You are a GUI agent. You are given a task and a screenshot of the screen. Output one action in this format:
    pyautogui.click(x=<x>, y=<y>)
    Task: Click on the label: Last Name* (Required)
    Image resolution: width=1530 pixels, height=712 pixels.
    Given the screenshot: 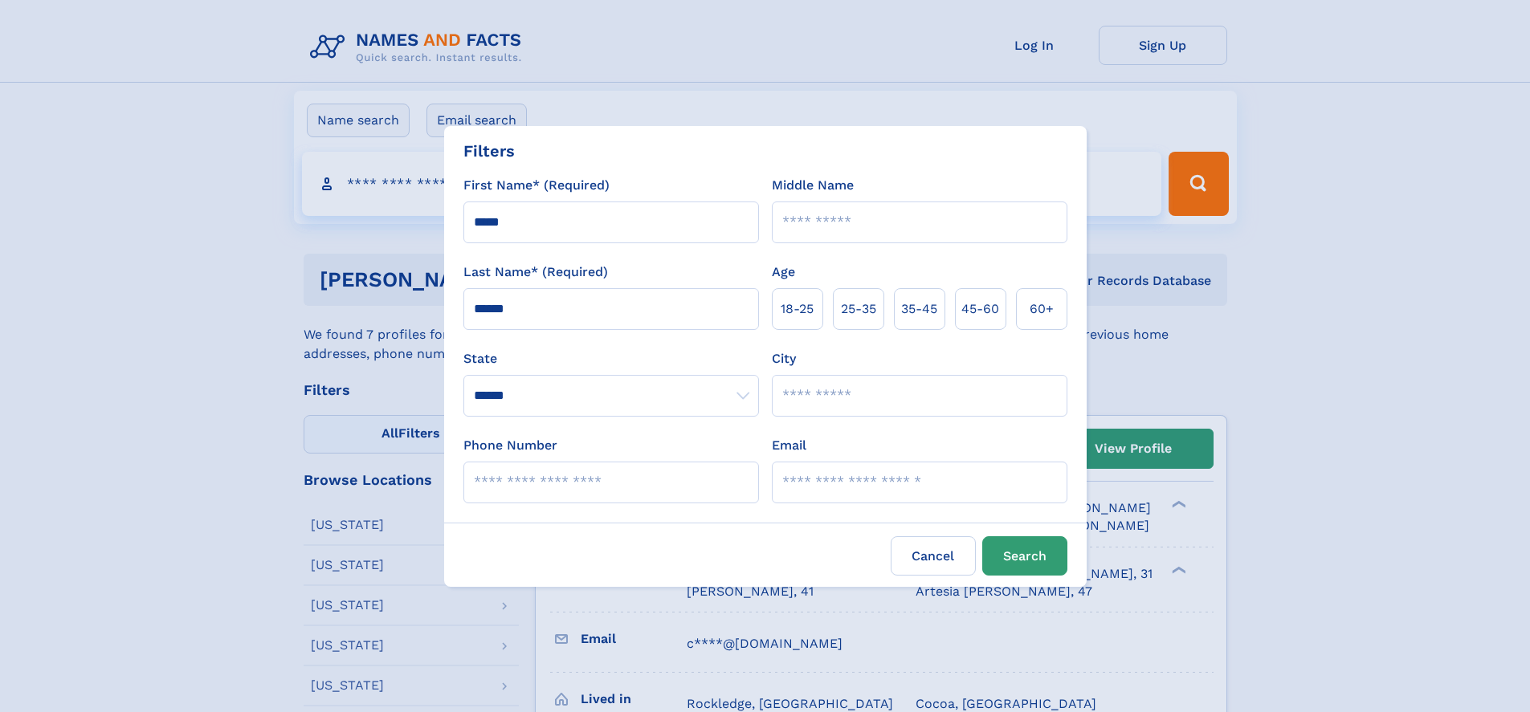 What is the action you would take?
    pyautogui.click(x=536, y=272)
    